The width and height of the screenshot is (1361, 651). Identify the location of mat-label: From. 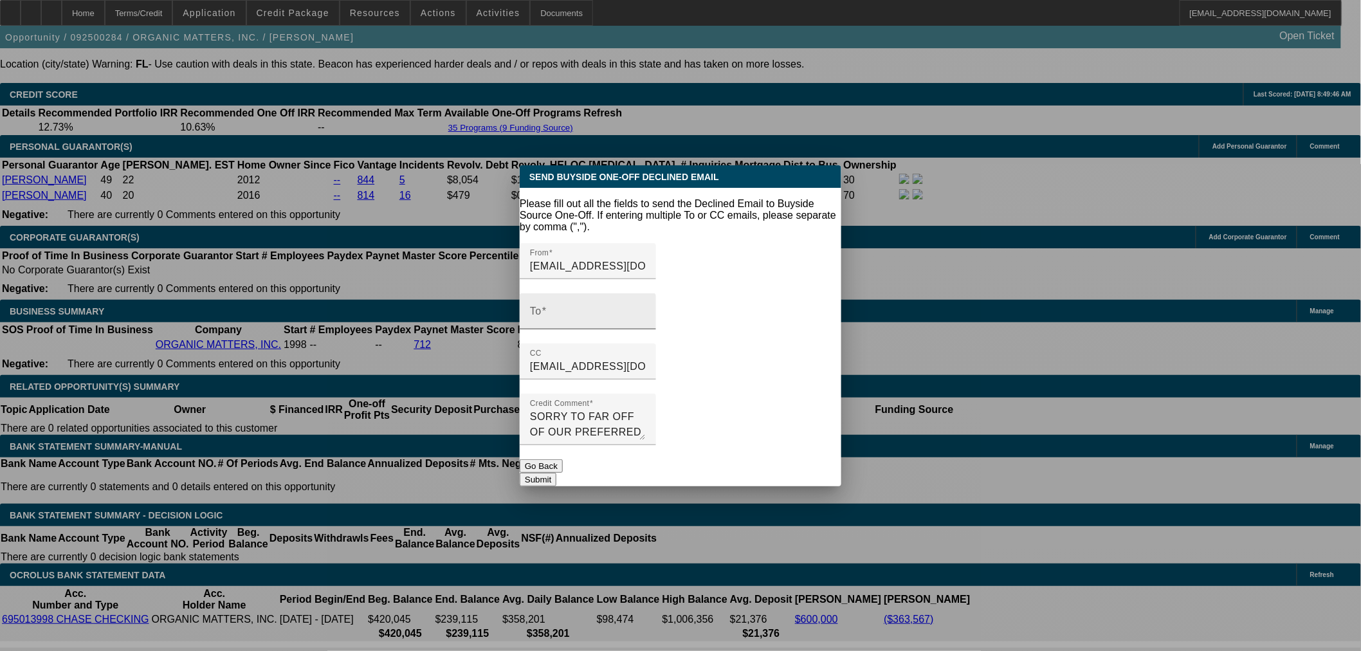
(539, 252).